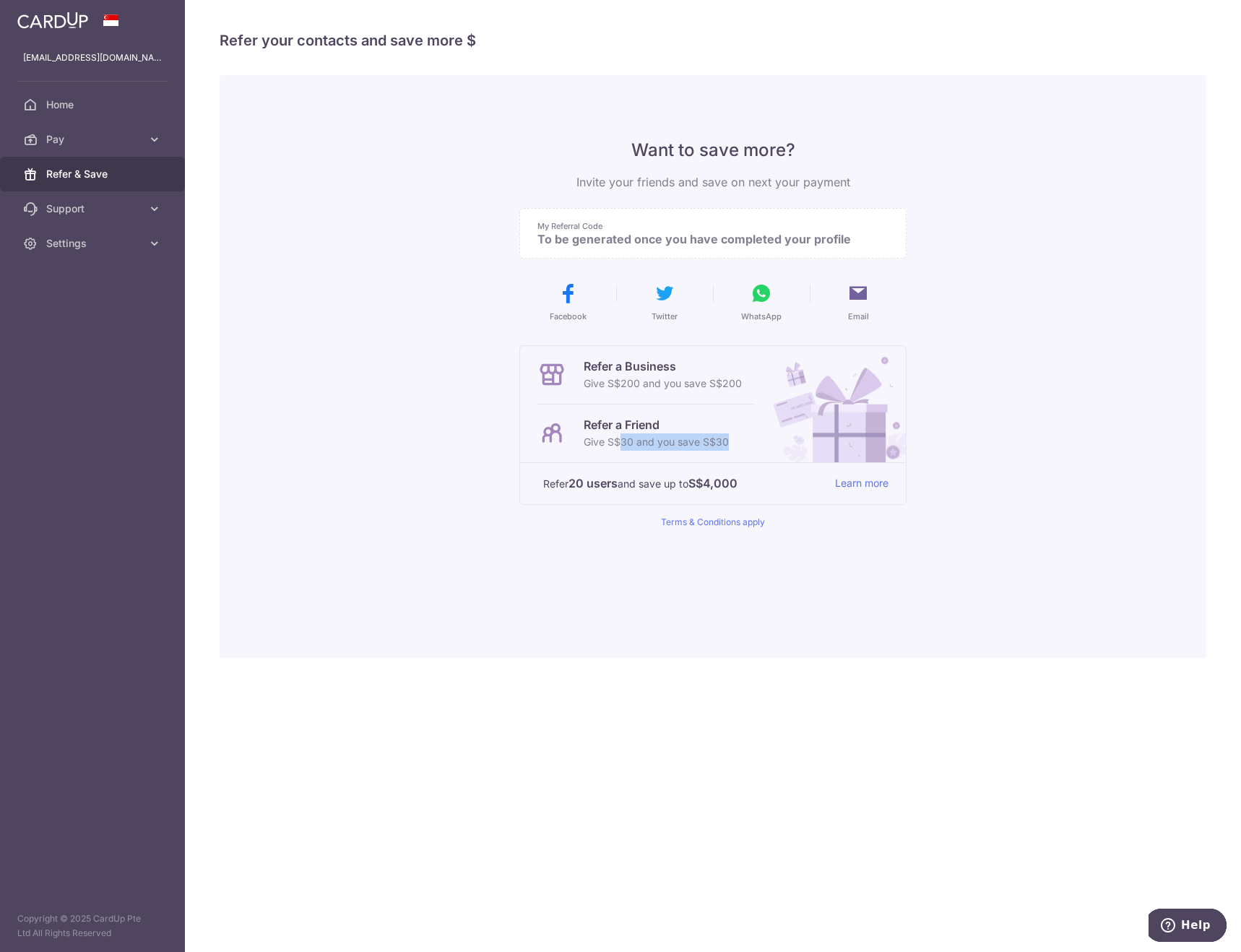 Image resolution: width=1241 pixels, height=952 pixels. I want to click on p: Refer a Friend, so click(656, 425).